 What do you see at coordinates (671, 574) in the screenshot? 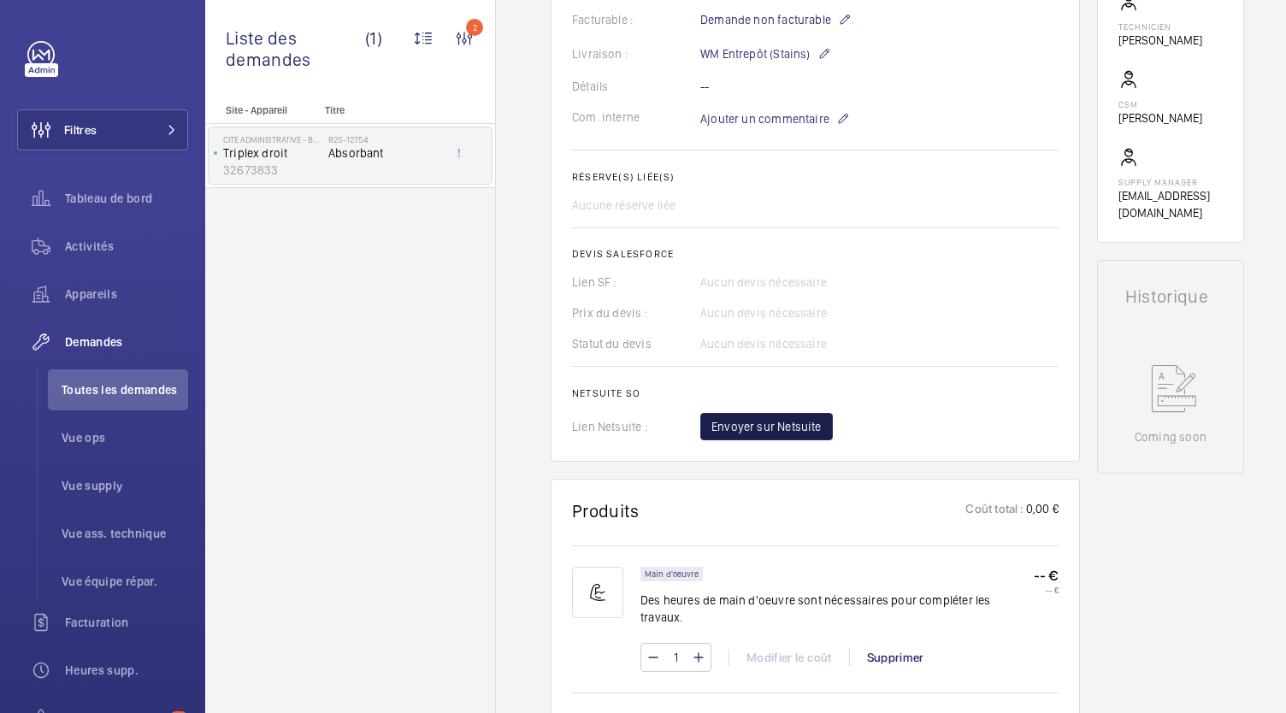
I see `p: Main d'oeuvre` at bounding box center [671, 574].